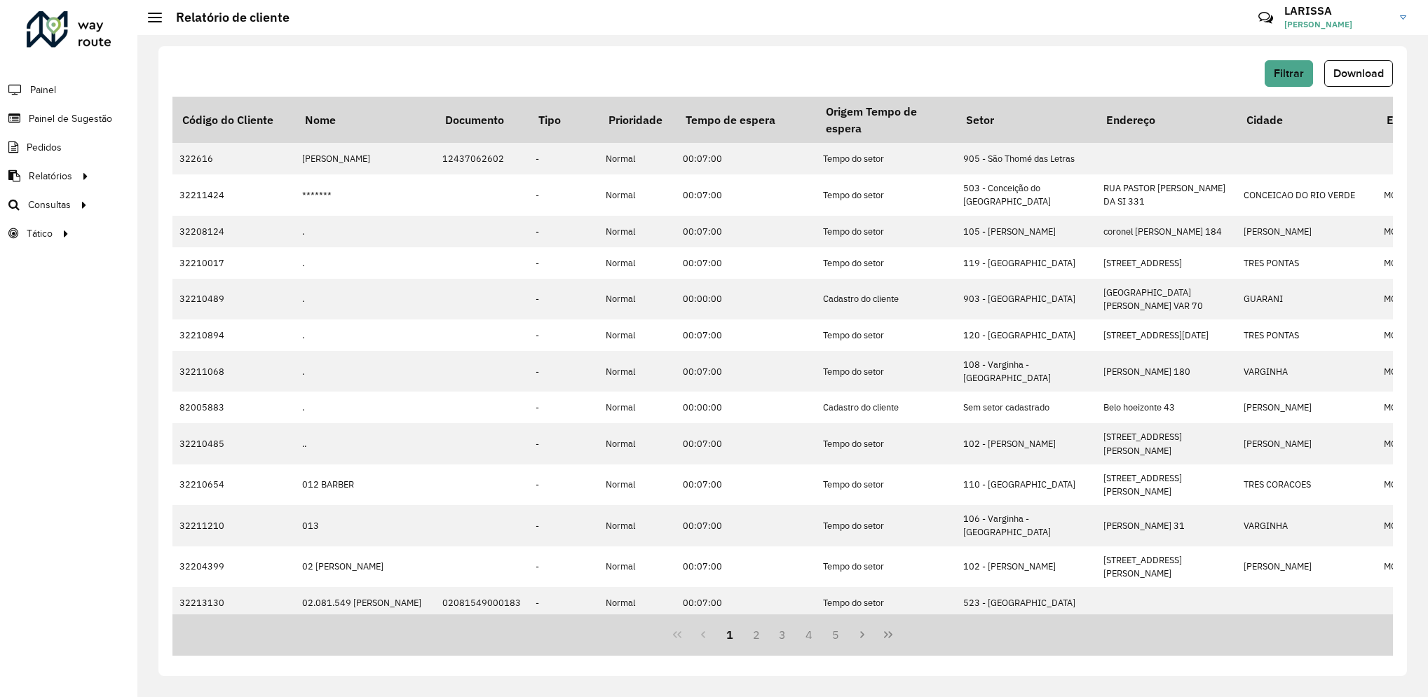  I want to click on span: Tático, so click(39, 233).